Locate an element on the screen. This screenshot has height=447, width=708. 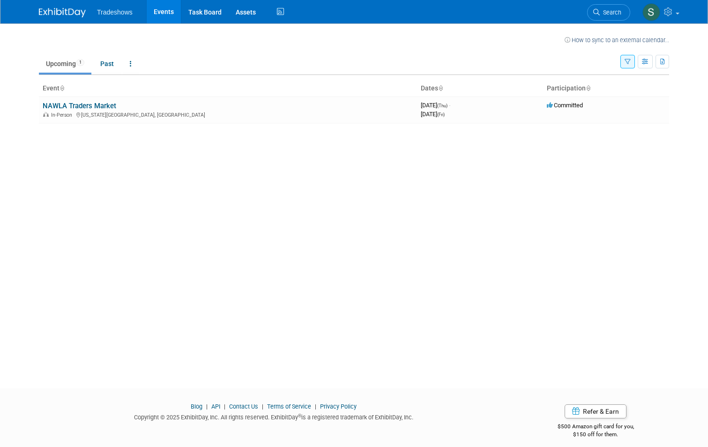
a: Sort by Start Date is located at coordinates (440, 88).